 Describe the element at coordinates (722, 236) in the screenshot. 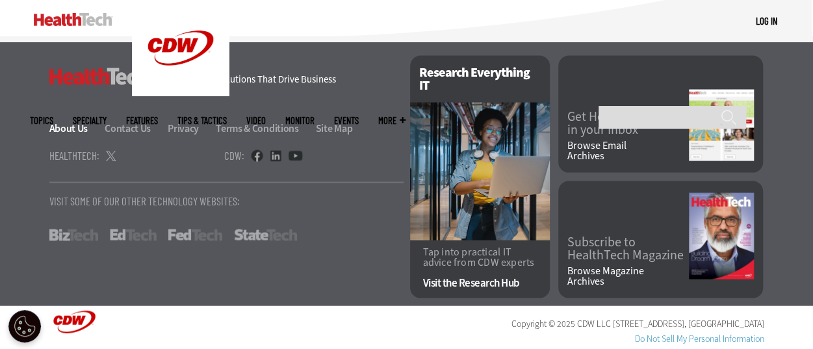

I see `img: Fall 2025 Cover` at that location.